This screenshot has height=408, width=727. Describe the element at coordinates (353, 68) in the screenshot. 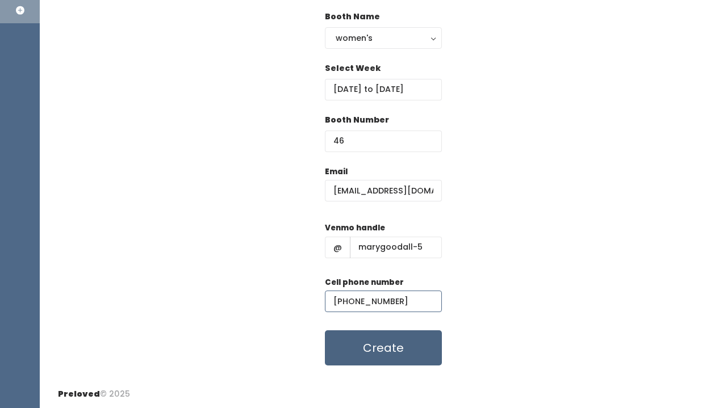

I see `label: Select Week` at that location.